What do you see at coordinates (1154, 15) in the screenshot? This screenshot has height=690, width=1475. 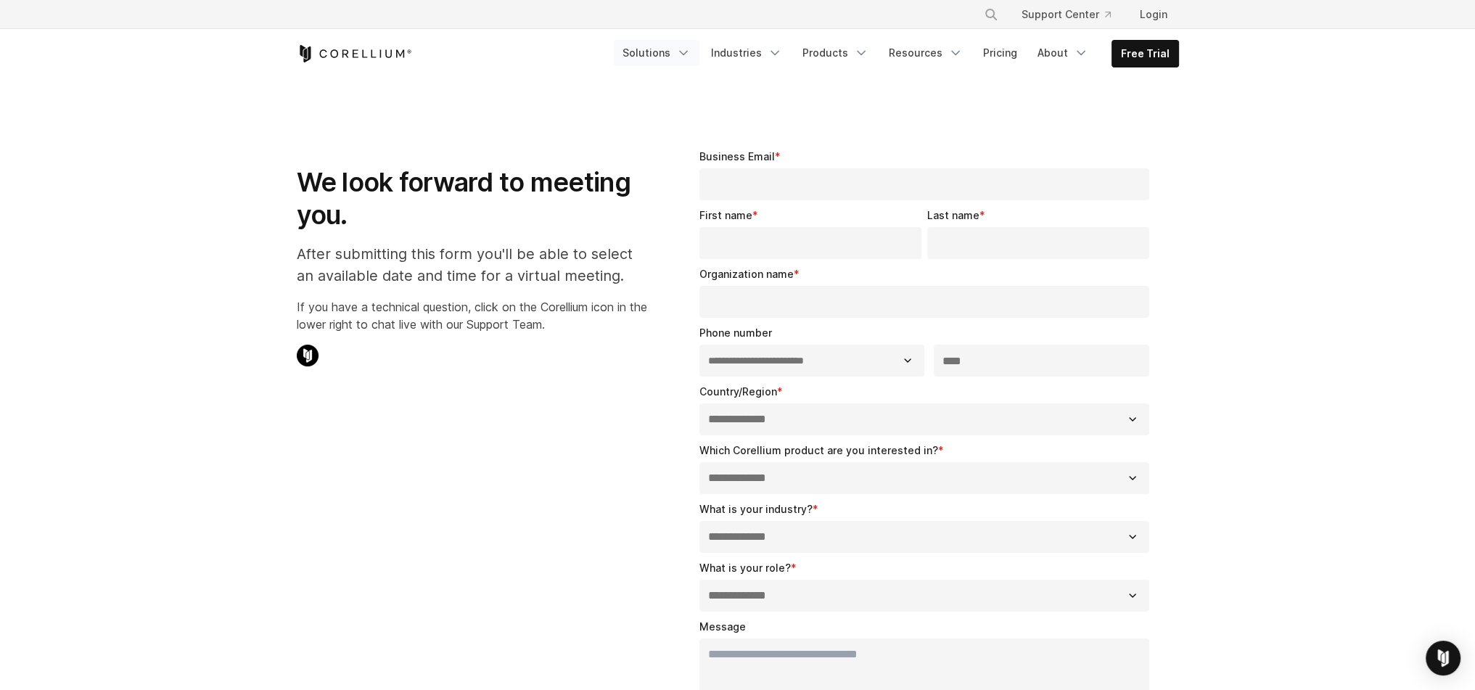 I see `a: Login` at bounding box center [1154, 15].